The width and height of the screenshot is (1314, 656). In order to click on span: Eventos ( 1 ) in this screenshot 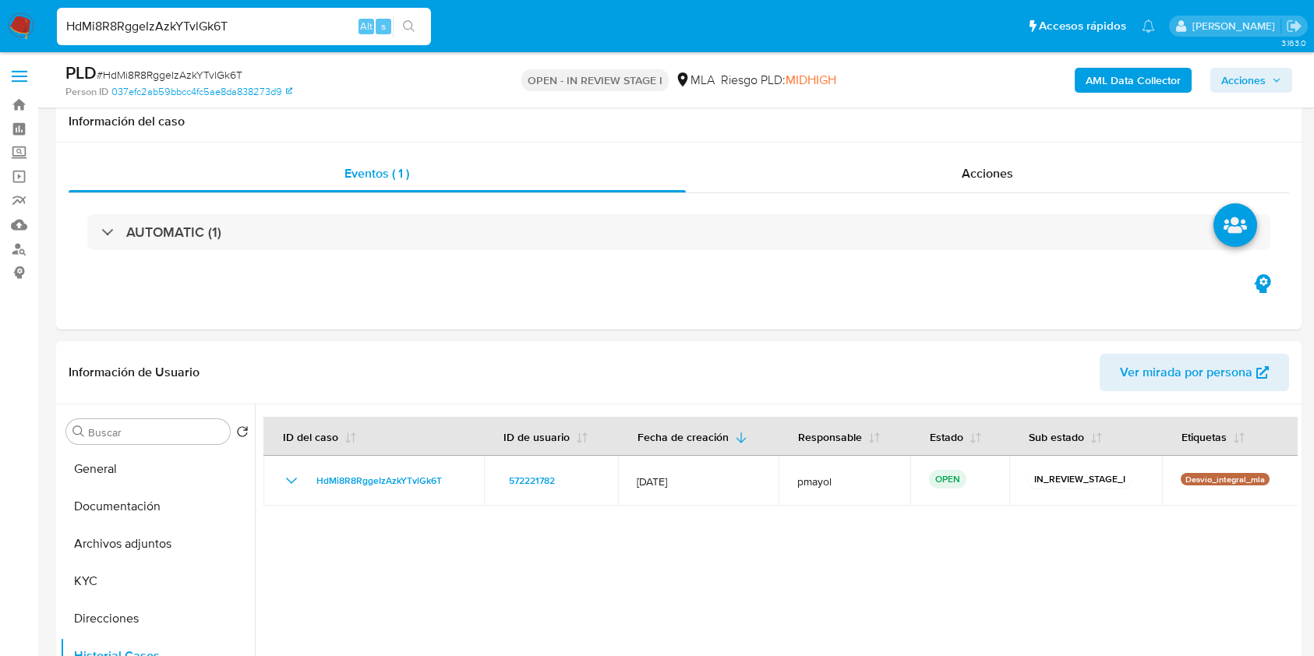, I will do `click(376, 173)`.